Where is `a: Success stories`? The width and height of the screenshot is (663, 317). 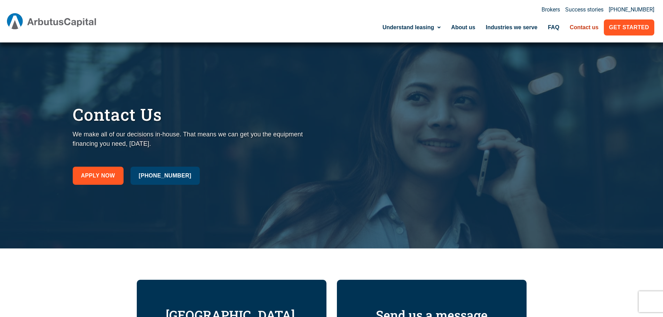
a: Success stories is located at coordinates (584, 10).